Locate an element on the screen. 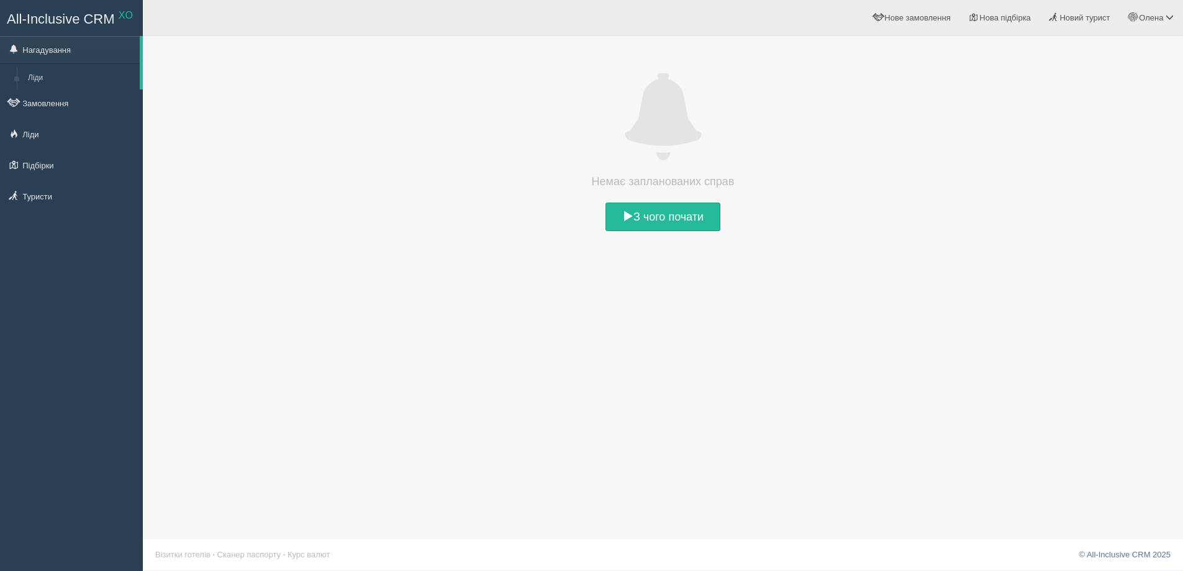 The width and height of the screenshot is (1183, 571). a: Ліди is located at coordinates (81, 78).